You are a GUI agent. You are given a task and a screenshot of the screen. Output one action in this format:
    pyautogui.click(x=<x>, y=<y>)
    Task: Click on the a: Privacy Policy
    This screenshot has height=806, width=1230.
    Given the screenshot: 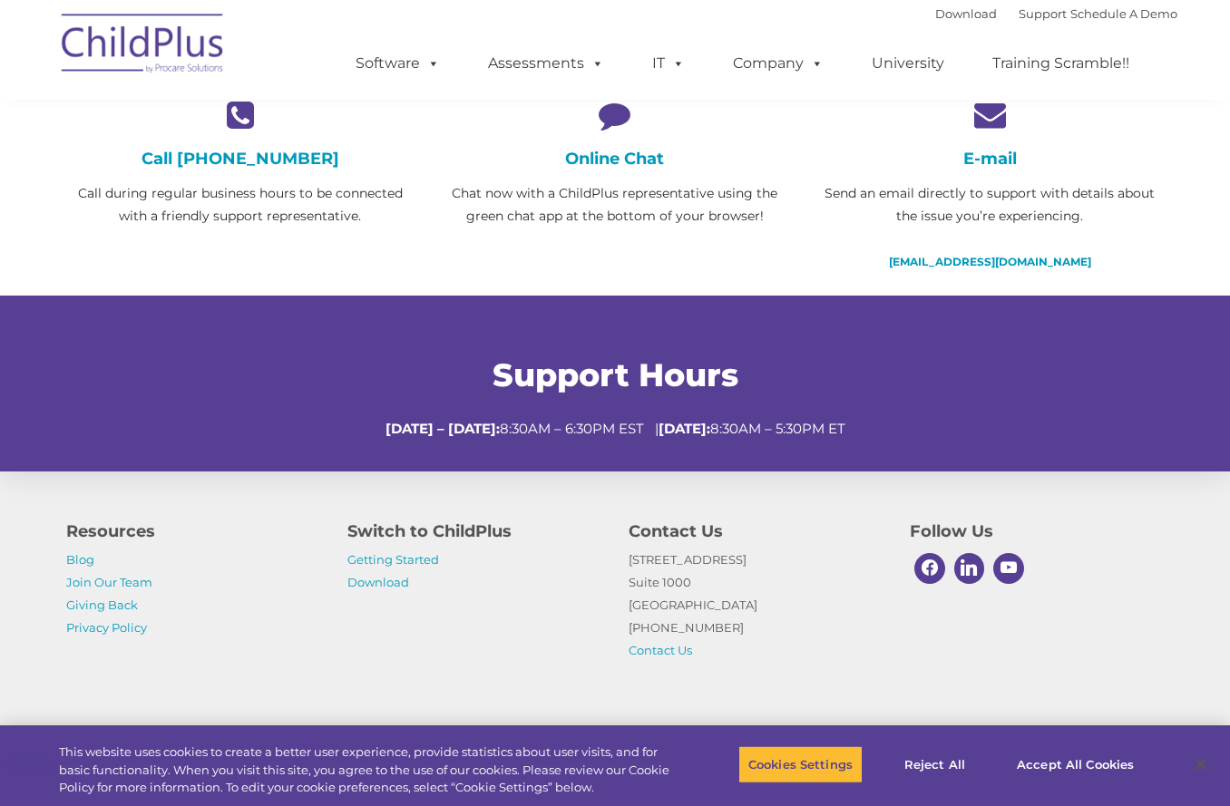 What is the action you would take?
    pyautogui.click(x=106, y=628)
    